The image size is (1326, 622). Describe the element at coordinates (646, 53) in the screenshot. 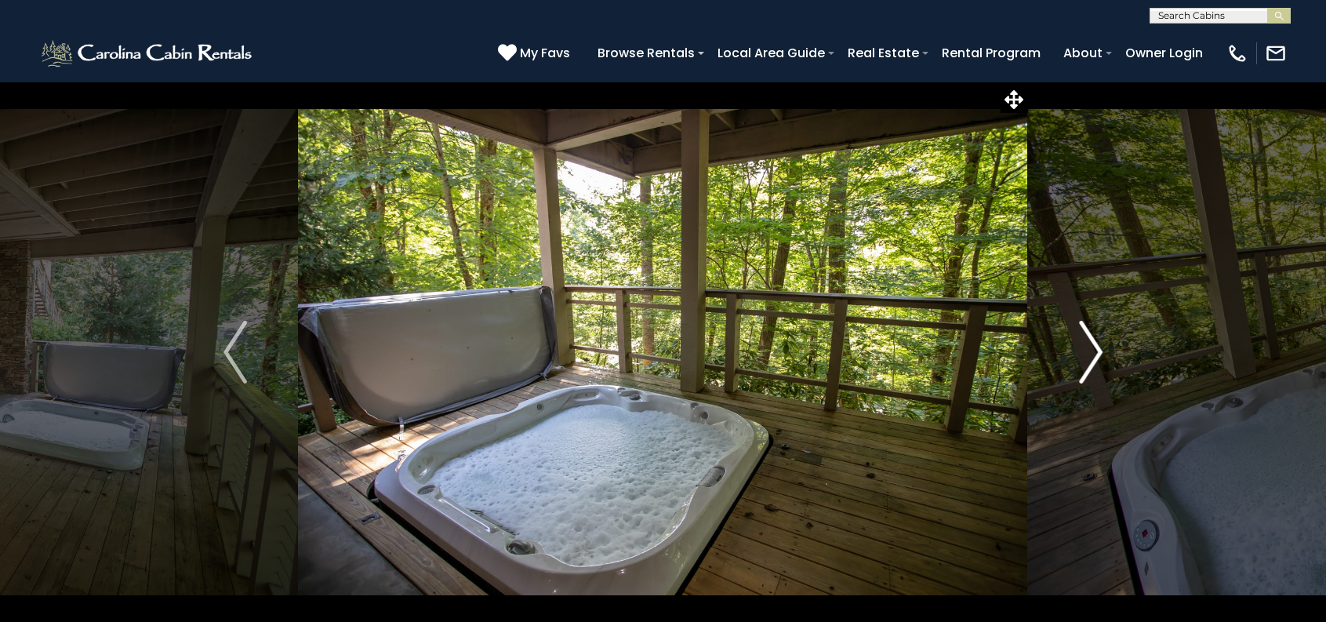

I see `a: Browse Rentals` at that location.